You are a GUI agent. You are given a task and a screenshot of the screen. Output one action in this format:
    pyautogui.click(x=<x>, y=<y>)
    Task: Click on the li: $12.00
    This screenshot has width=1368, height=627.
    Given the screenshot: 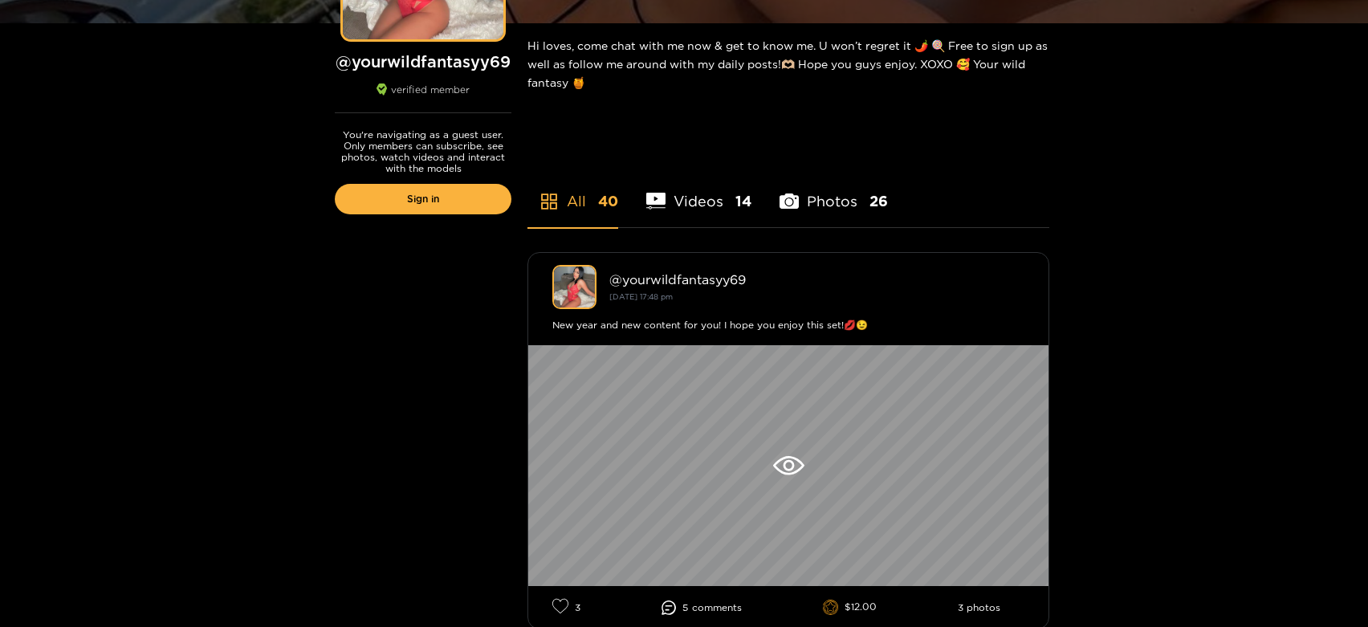 What is the action you would take?
    pyautogui.click(x=850, y=608)
    